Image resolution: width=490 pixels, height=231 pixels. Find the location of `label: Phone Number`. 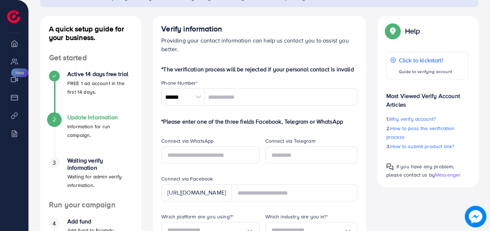

label: Phone Number is located at coordinates (179, 83).